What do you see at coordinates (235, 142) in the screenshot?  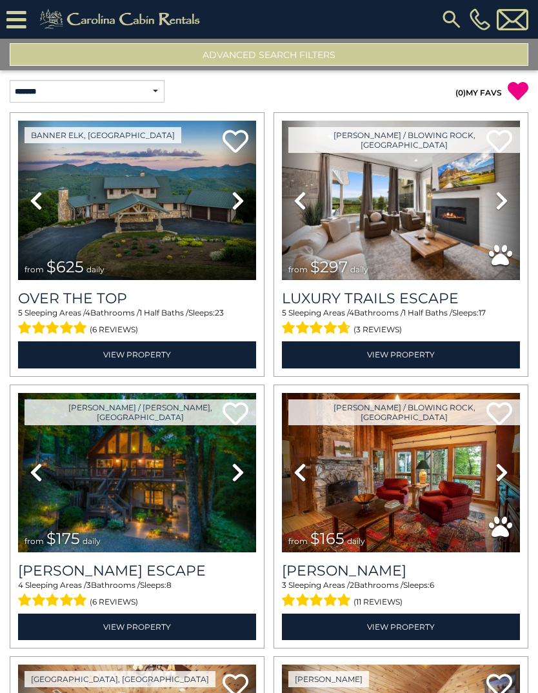 I see `a: Add to favorites` at bounding box center [235, 142].